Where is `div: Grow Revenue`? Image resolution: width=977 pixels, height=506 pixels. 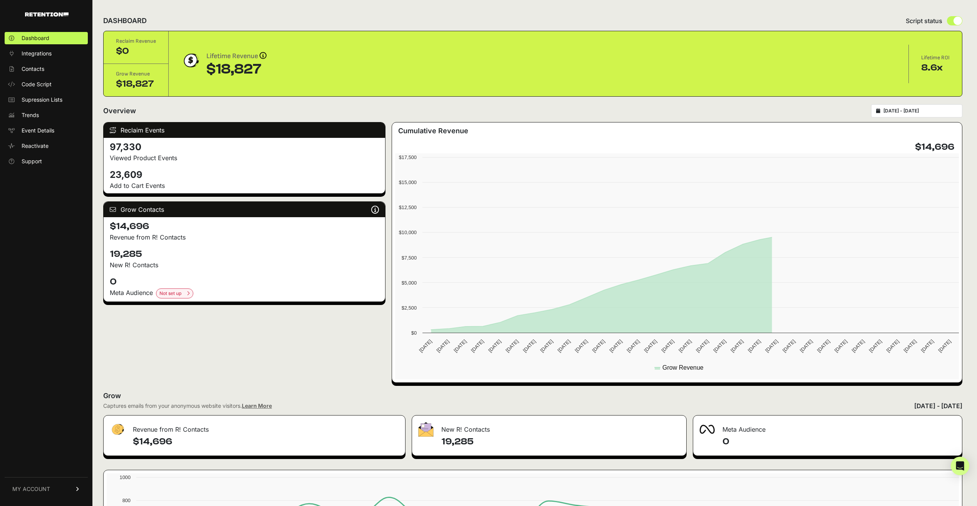
div: Grow Revenue is located at coordinates (136, 74).